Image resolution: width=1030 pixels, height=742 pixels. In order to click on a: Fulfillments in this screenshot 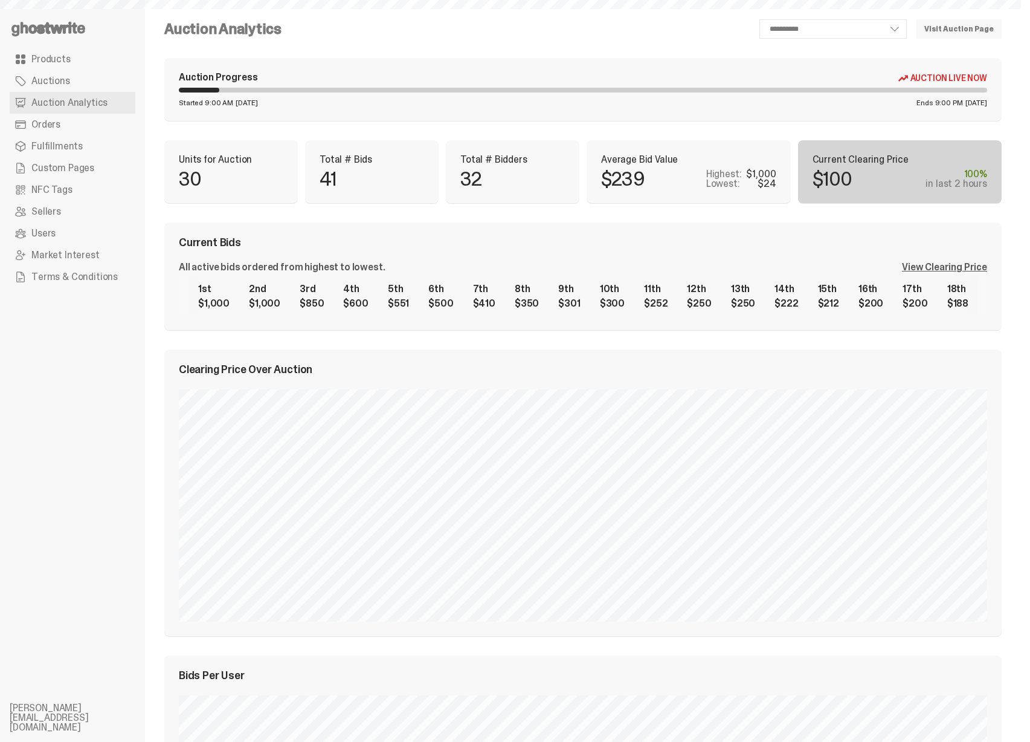, I will do `click(73, 146)`.